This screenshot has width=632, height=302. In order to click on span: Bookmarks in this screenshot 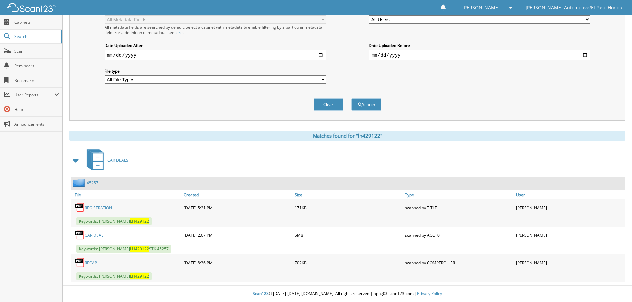, I will do `click(36, 80)`.